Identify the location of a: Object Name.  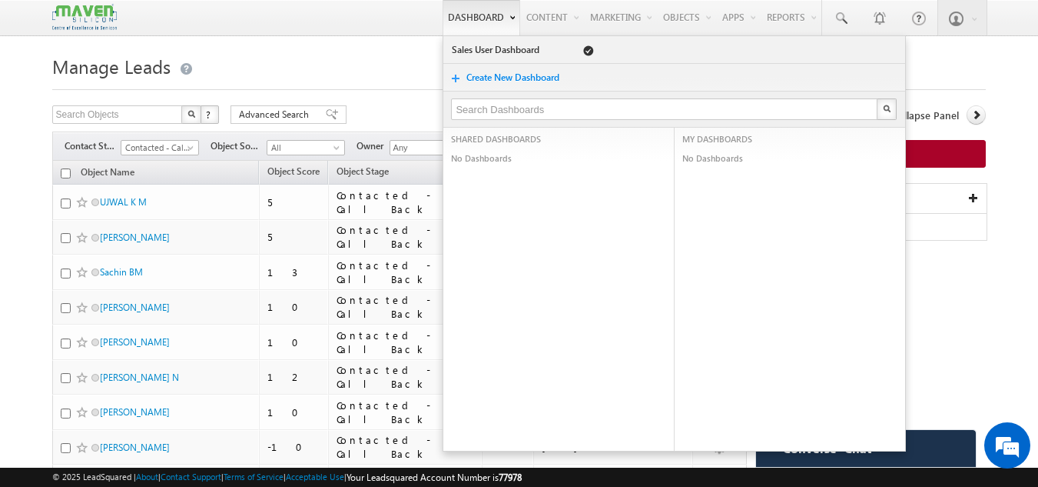
(108, 174).